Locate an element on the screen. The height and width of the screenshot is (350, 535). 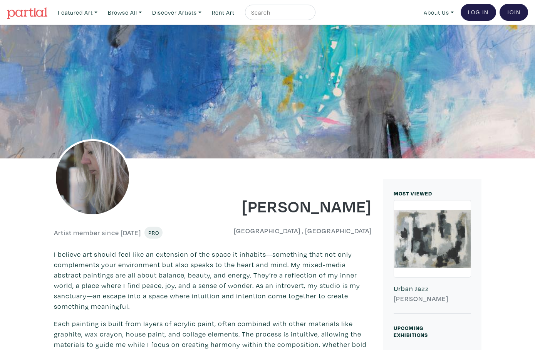
h6: Urban Jazz is located at coordinates (432, 289).